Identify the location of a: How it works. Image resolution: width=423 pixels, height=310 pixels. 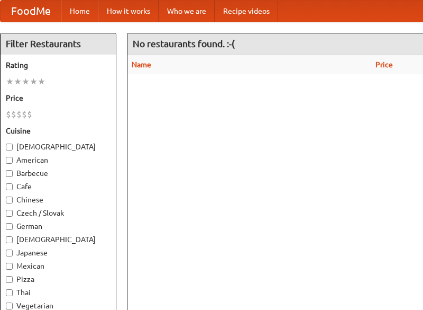
(129, 11).